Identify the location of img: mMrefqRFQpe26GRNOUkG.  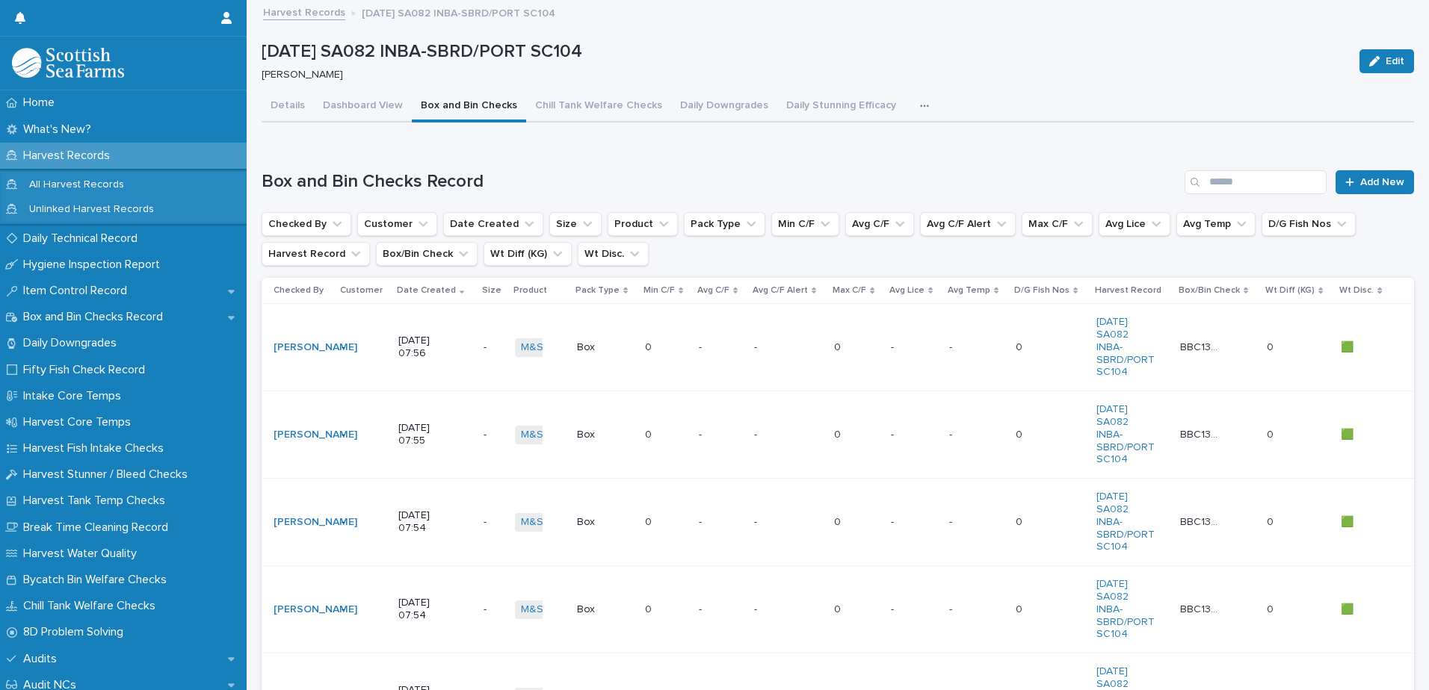
(68, 63).